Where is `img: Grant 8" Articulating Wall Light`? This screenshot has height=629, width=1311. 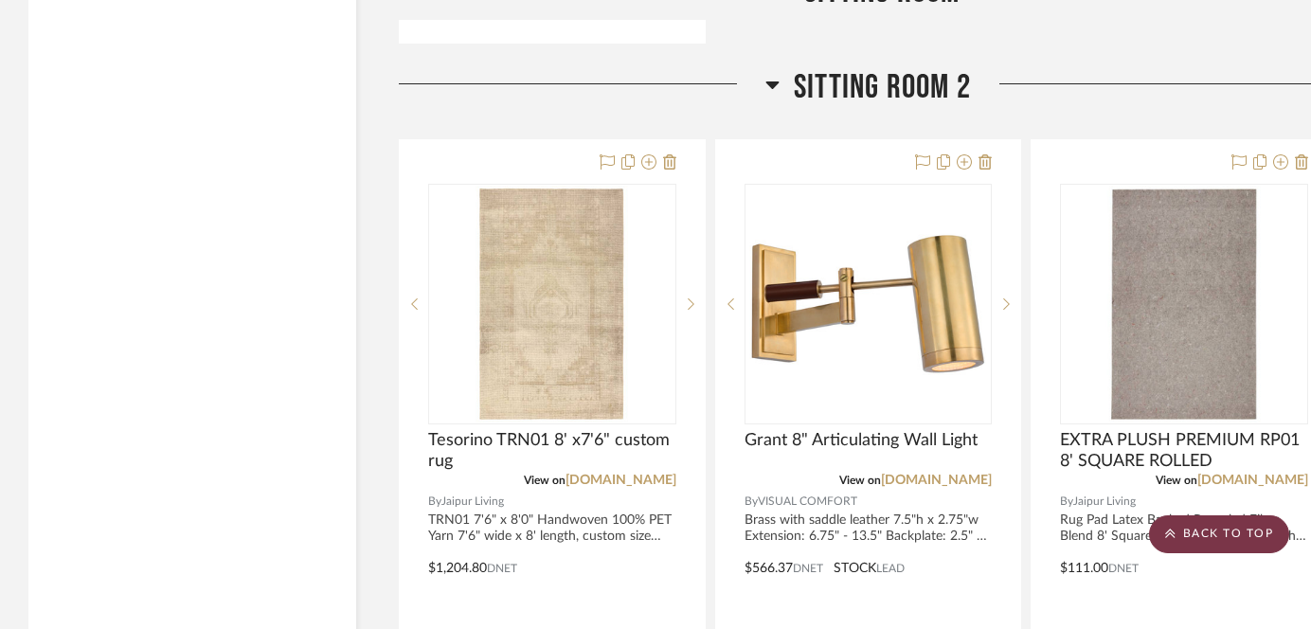
img: Grant 8" Articulating Wall Light is located at coordinates (868, 304).